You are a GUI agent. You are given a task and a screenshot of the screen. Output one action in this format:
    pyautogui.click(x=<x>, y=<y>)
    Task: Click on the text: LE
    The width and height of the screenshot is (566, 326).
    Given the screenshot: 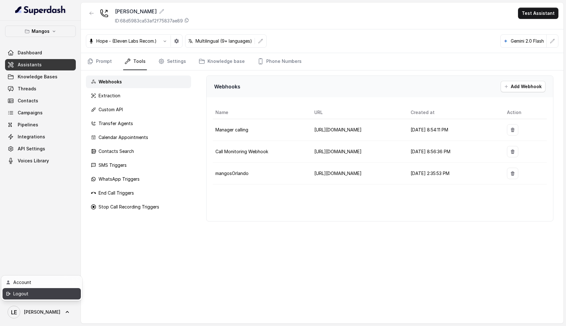 What is the action you would take?
    pyautogui.click(x=14, y=312)
    